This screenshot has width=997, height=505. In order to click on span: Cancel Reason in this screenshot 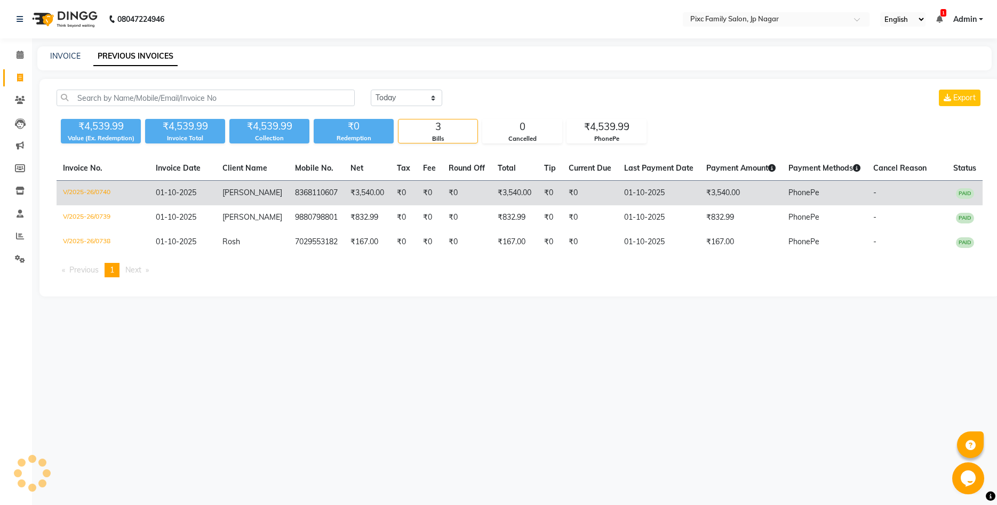, I will do `click(900, 168)`.